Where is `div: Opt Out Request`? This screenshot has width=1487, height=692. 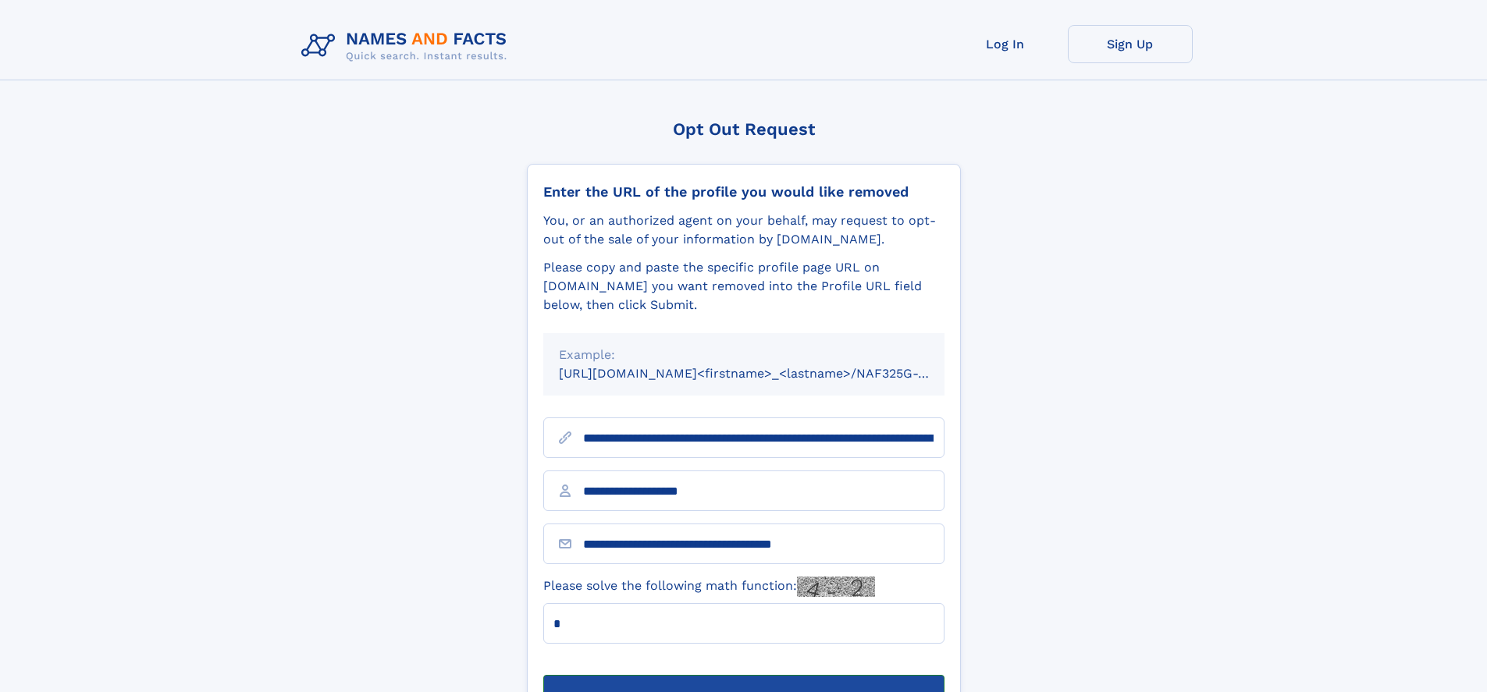
div: Opt Out Request is located at coordinates (744, 129).